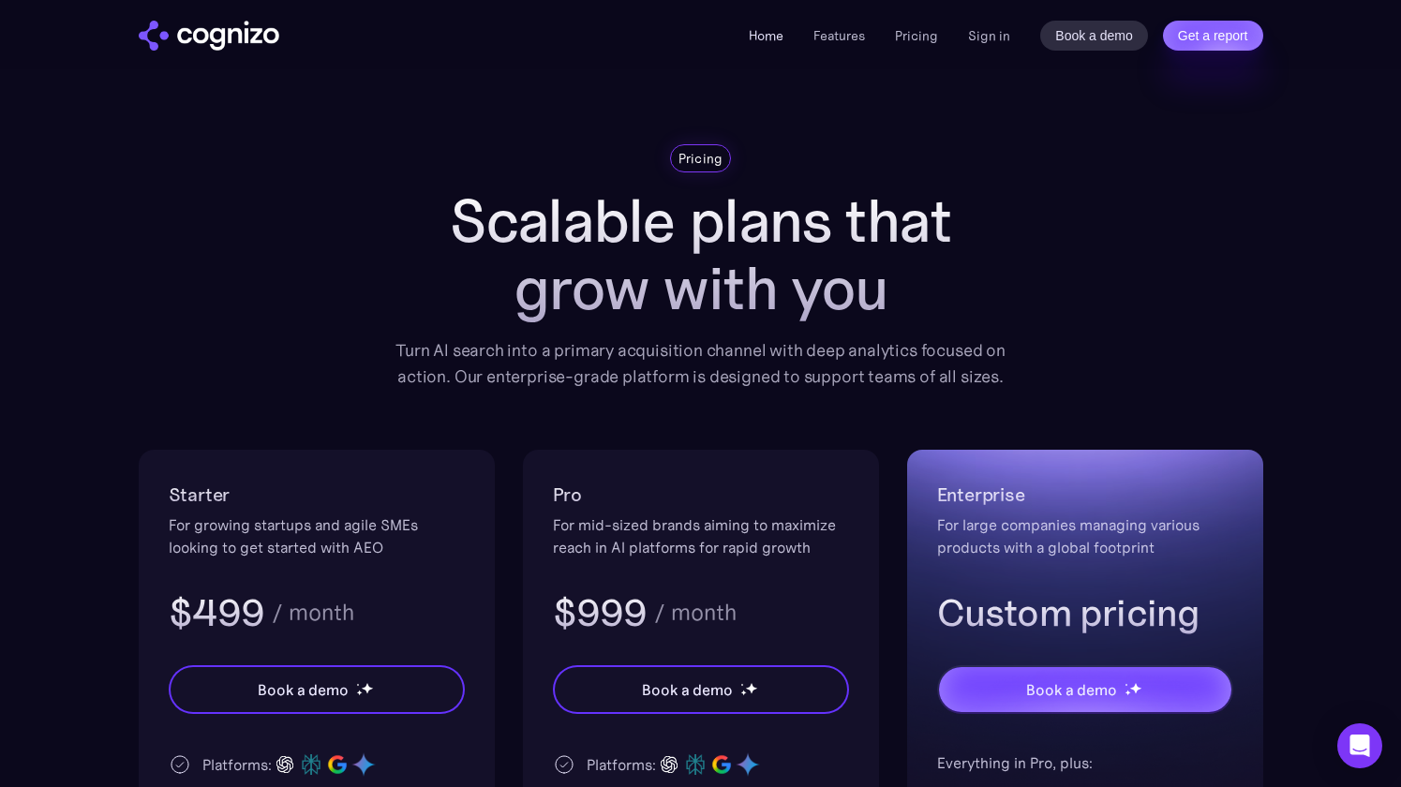  Describe the element at coordinates (701, 536) in the screenshot. I see `div: For mid-sized brands aiming to maximize reach in AI platforms for rapid growth` at that location.